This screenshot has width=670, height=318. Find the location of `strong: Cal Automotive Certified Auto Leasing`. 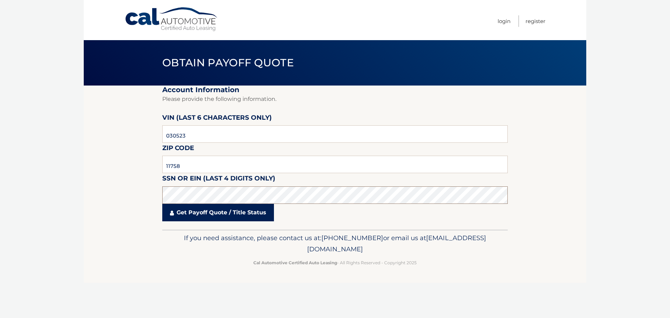

strong: Cal Automotive Certified Auto Leasing is located at coordinates (295, 262).